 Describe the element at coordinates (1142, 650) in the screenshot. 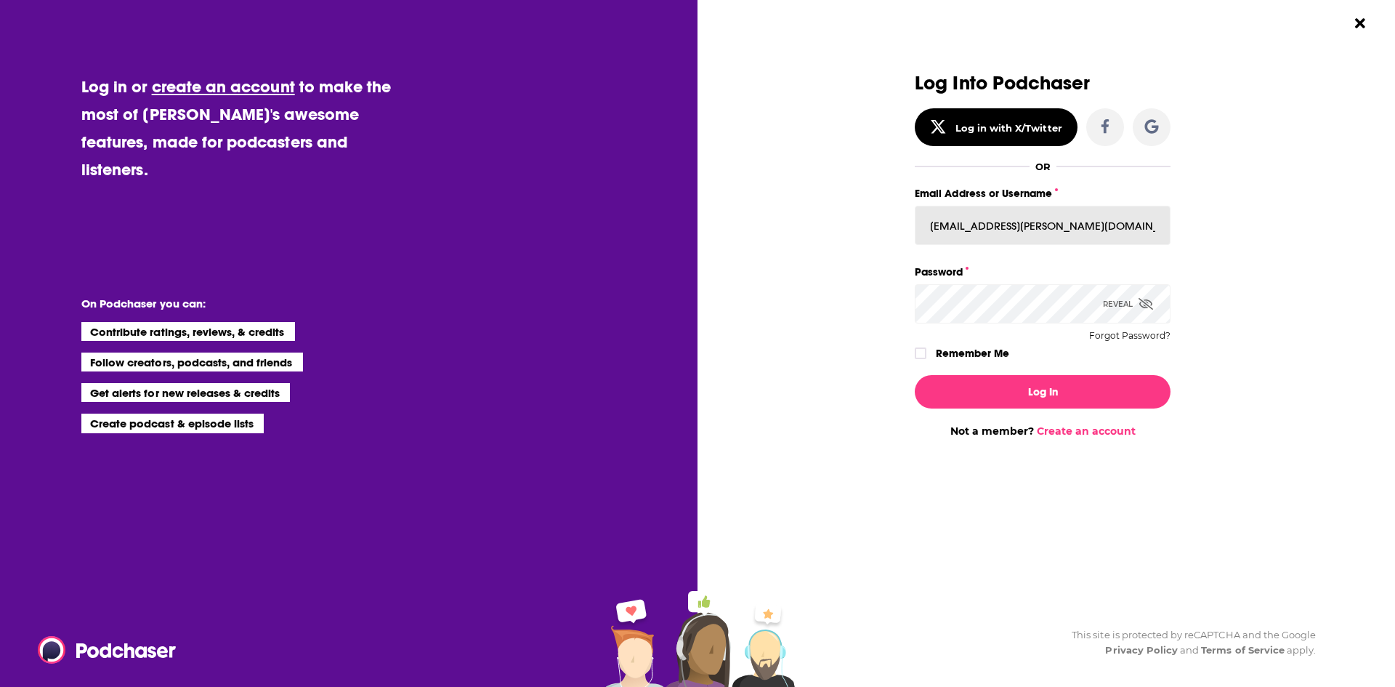

I see `a: Privacy Policy` at that location.